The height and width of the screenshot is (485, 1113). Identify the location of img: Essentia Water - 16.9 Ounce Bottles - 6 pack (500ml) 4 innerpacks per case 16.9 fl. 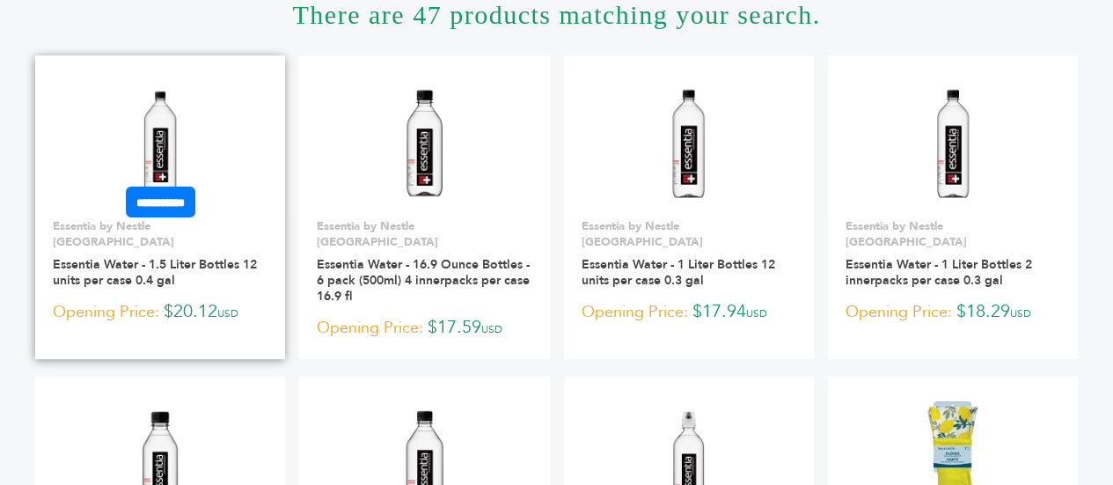
(424, 142).